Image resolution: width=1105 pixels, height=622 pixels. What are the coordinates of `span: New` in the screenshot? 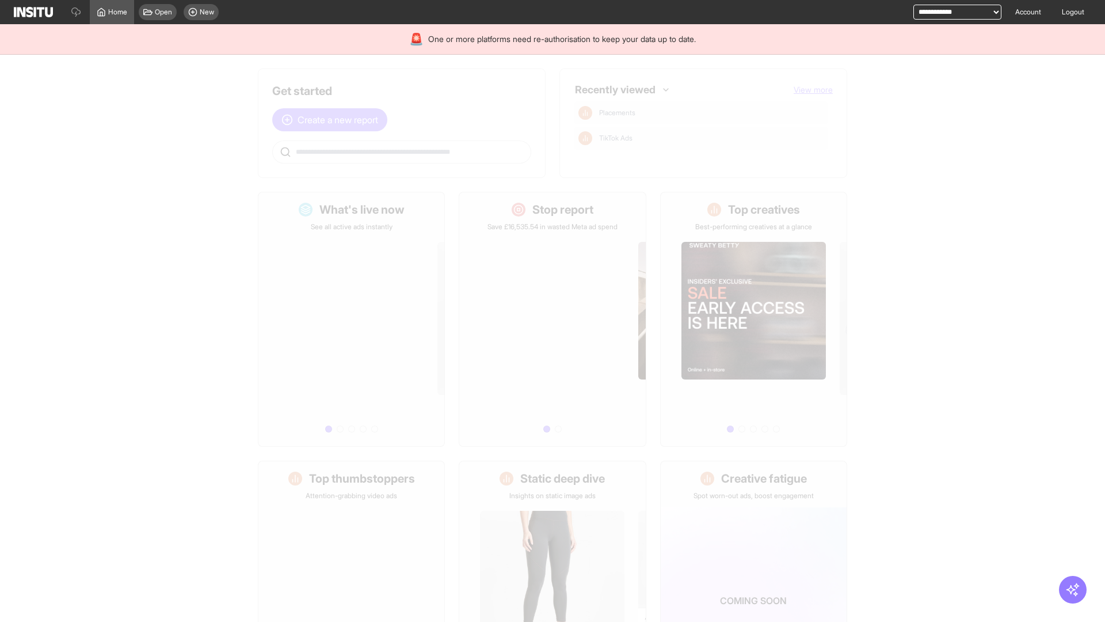 It's located at (207, 12).